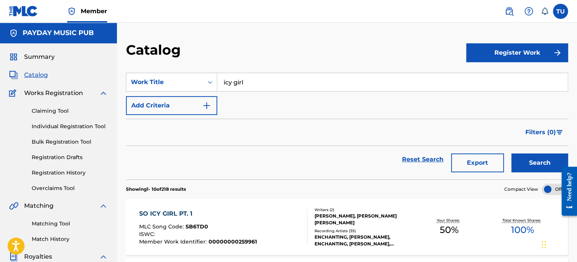 The height and width of the screenshot is (262, 577). What do you see at coordinates (14, 57) in the screenshot?
I see `img: Summary` at bounding box center [14, 57].